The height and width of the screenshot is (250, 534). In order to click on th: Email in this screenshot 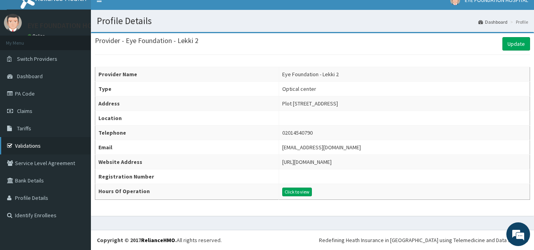, I will do `click(187, 147)`.